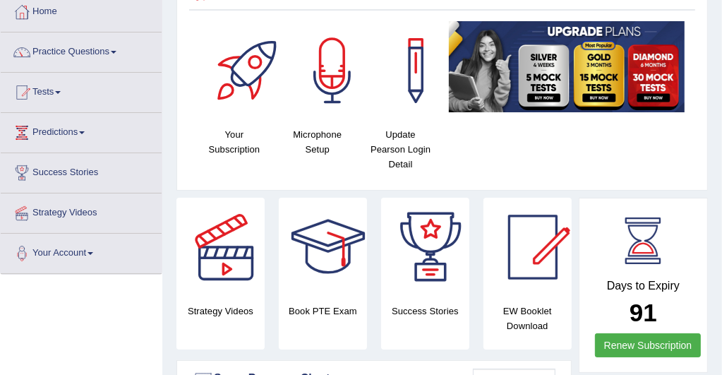 This screenshot has height=375, width=722. I want to click on h4: Days to Expiry, so click(643, 286).